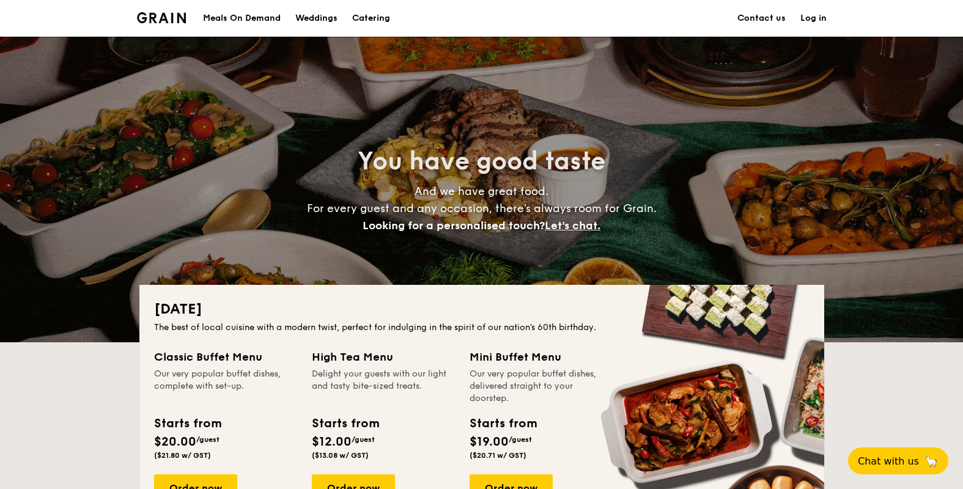  I want to click on span: ($21.80 w/ GST), so click(182, 455).